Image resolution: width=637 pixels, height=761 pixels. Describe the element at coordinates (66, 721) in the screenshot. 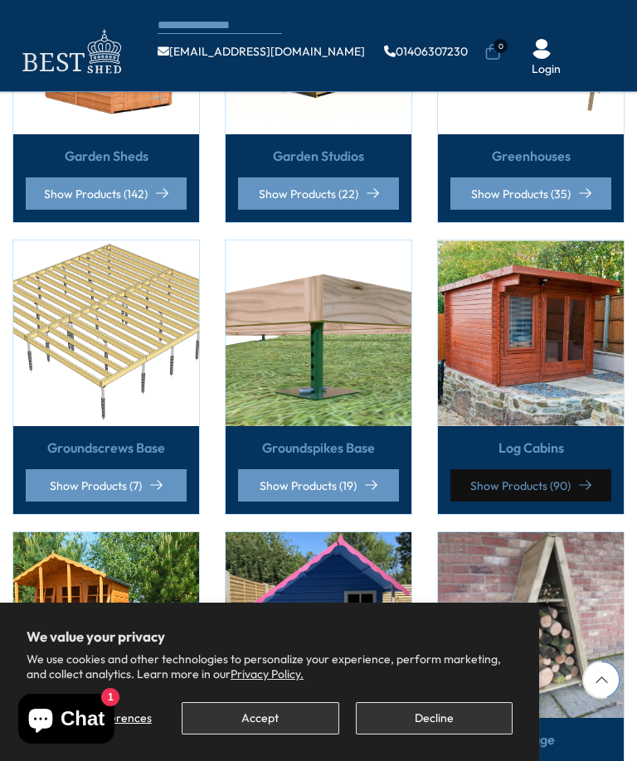

I see `inbox-online-store-chat: Shopify online store chat` at that location.